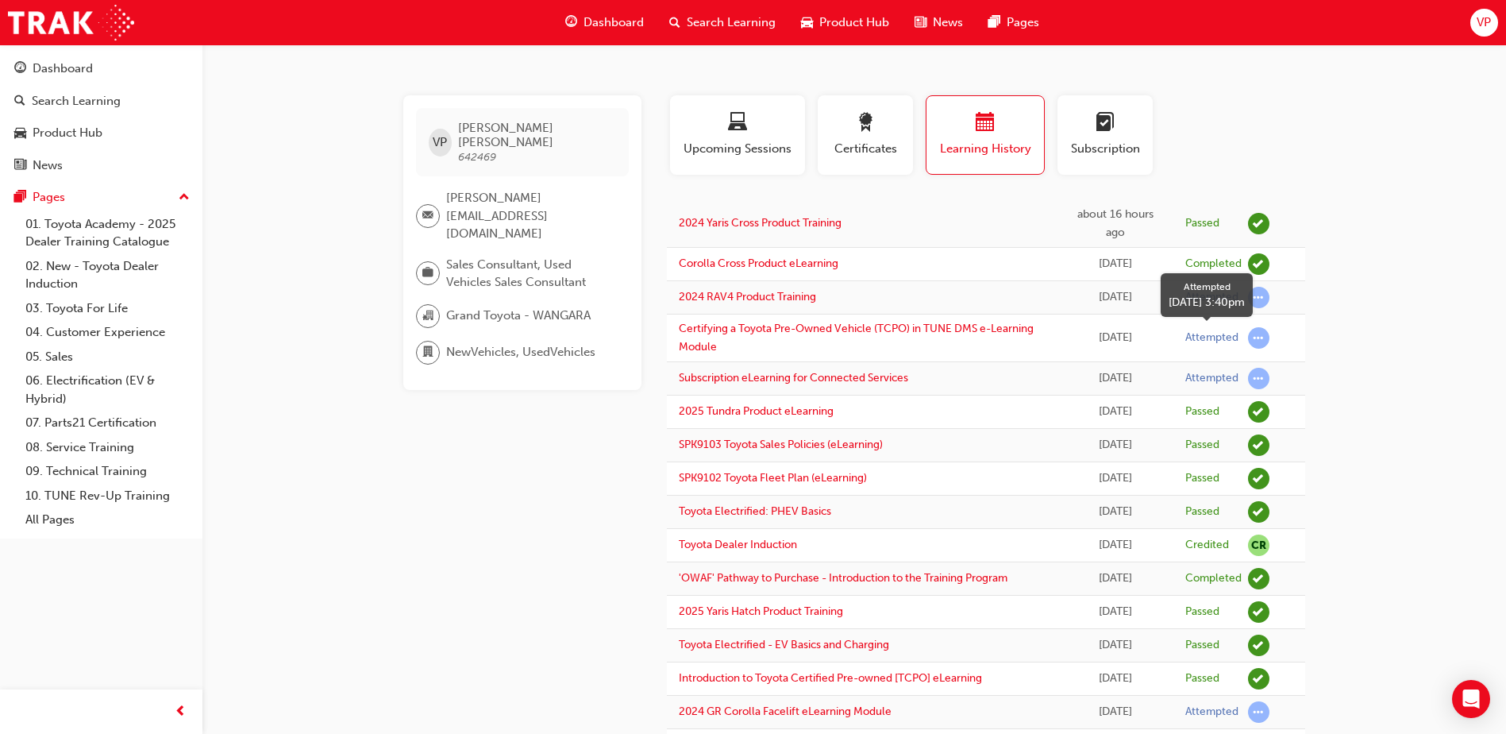 This screenshot has width=1506, height=734. Describe the element at coordinates (1484, 22) in the screenshot. I see `button: VP` at that location.